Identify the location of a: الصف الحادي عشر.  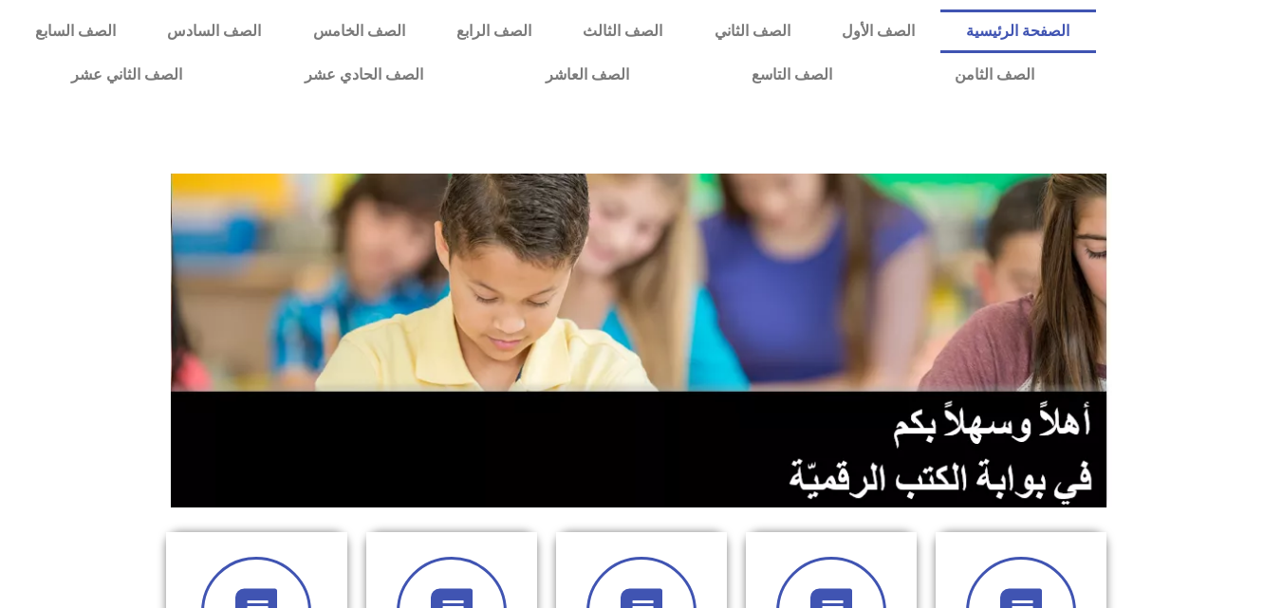
(363, 75).